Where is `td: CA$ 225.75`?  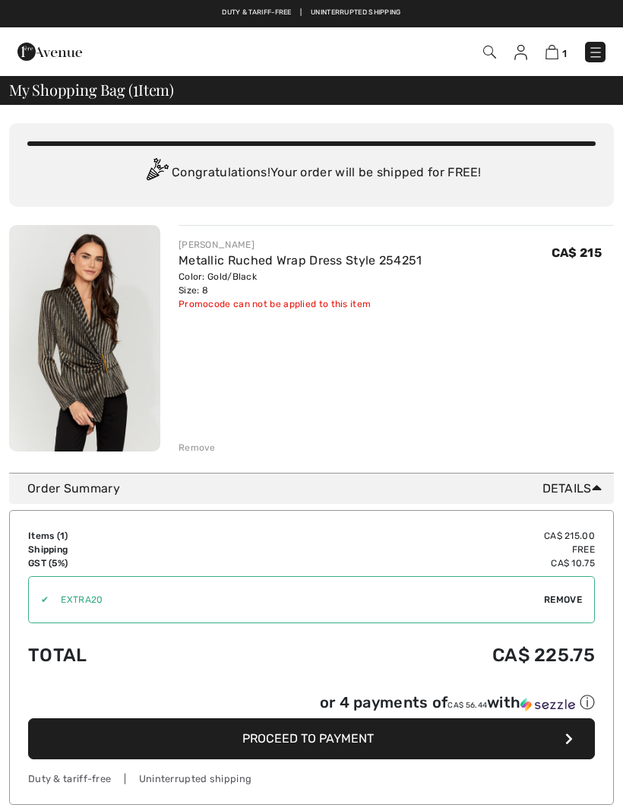
td: CA$ 225.75 is located at coordinates (415, 655).